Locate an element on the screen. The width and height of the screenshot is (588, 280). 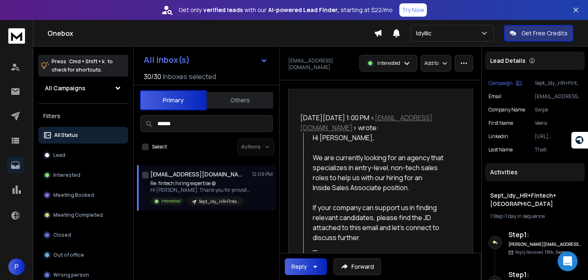
p: Last Name is located at coordinates (500, 150).